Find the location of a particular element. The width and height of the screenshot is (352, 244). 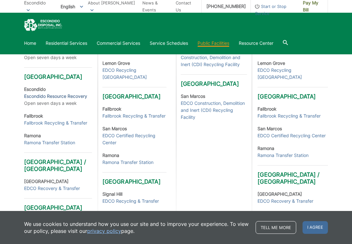

p: We use cookies to understand how you use our site and to improve your experience. To view our pol... is located at coordinates (137, 227).